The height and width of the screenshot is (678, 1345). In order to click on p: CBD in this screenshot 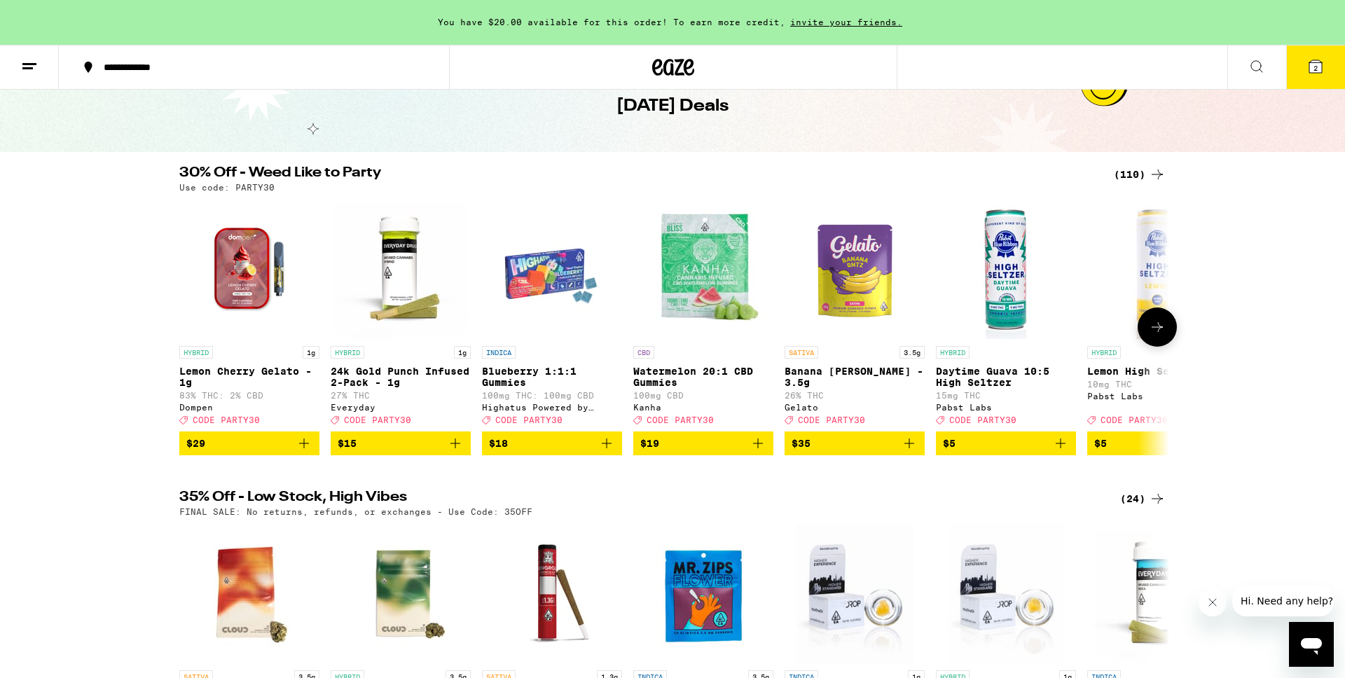, I will do `click(644, 352)`.